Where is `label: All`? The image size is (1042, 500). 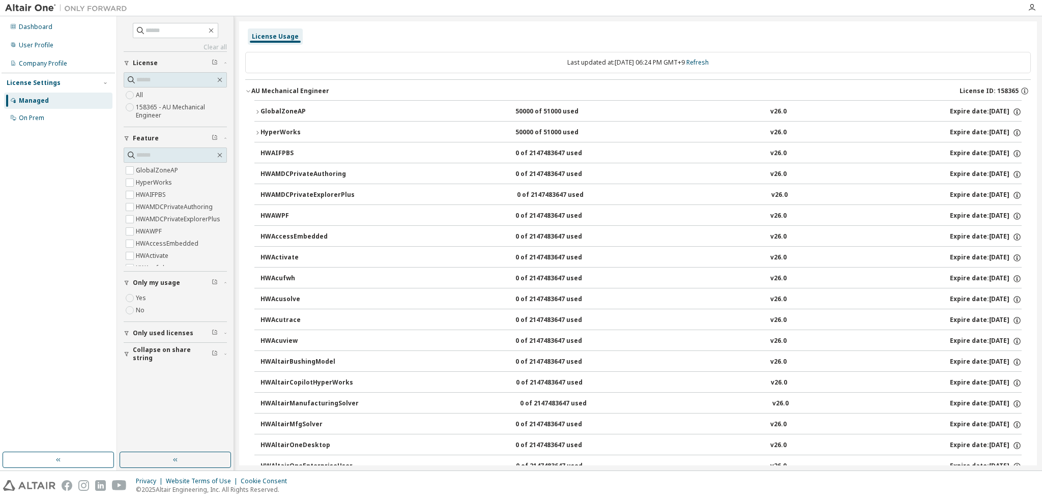
label: All is located at coordinates (140, 95).